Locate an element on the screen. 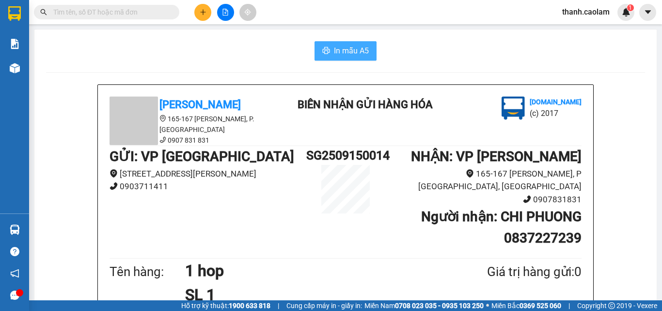 The width and height of the screenshot is (662, 311). span: Hỗ trợ kỹ thuật: is located at coordinates (226, 305).